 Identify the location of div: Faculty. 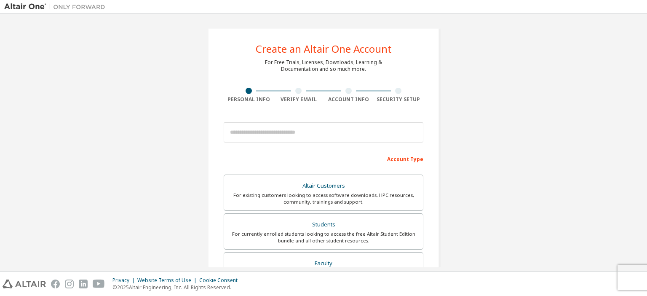
(323, 263).